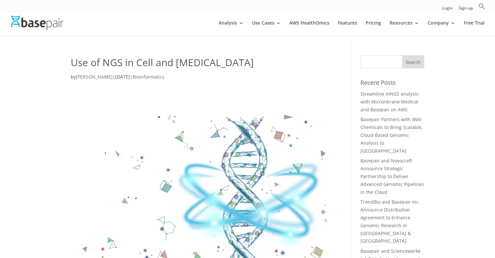  What do you see at coordinates (466, 10) in the screenshot?
I see `a: Sign up` at bounding box center [466, 10].